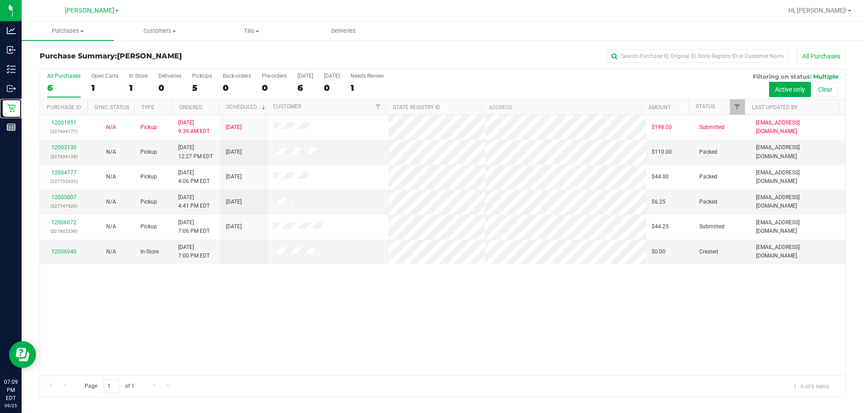 Image resolution: width=864 pixels, height=413 pixels. I want to click on div: 6, so click(64, 88).